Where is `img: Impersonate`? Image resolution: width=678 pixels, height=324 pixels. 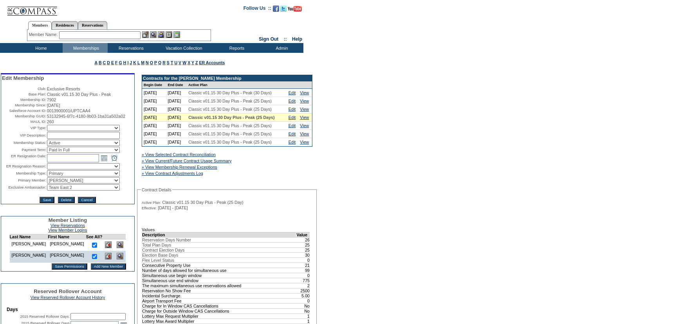
img: Impersonate is located at coordinates (161, 34).